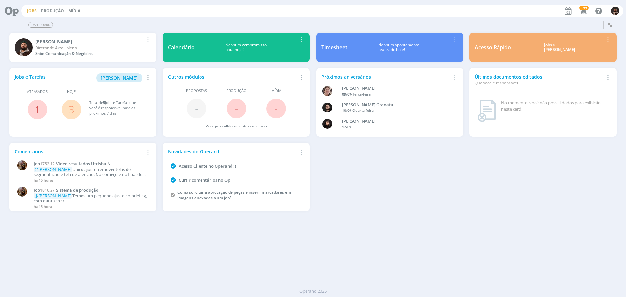 This screenshot has width=626, height=297. Describe the element at coordinates (91, 198) in the screenshot. I see `p: Temos um pequeno ajuste no briefing, com data 02/09` at that location.